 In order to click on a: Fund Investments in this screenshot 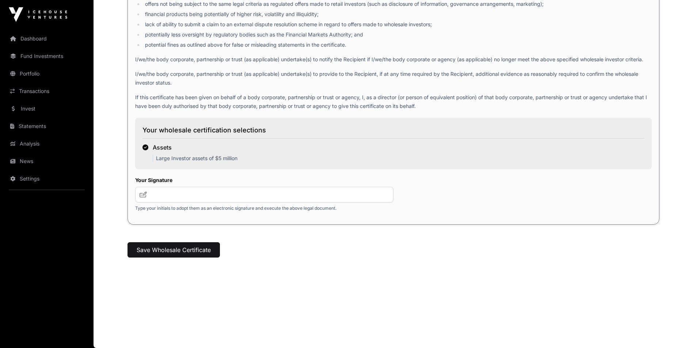, I will do `click(47, 56)`.